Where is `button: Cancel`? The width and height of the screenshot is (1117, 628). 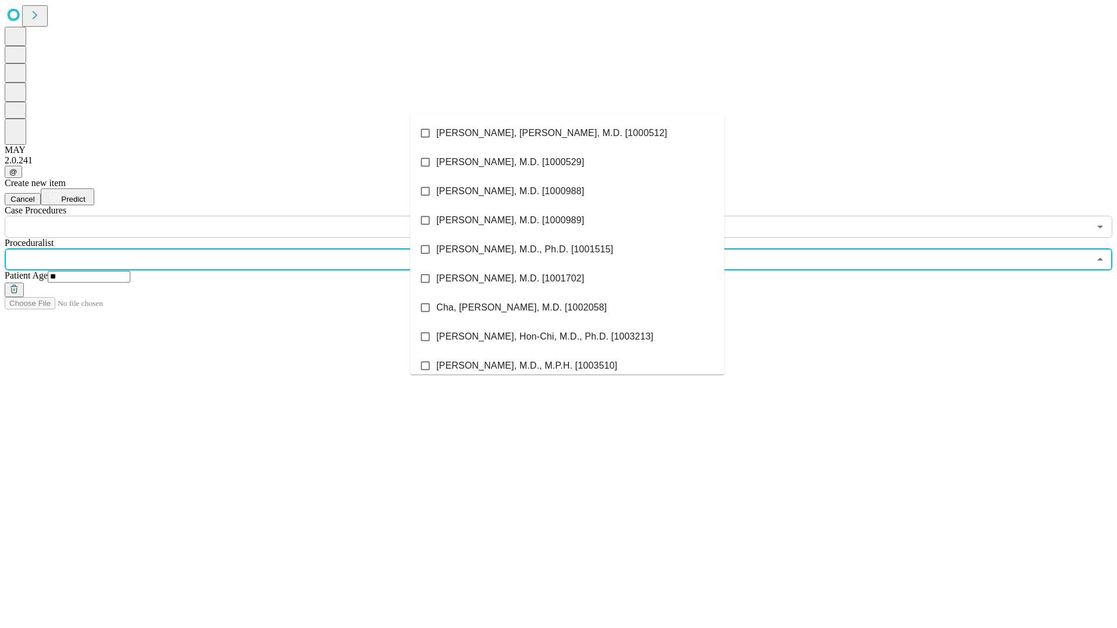 button: Cancel is located at coordinates (23, 199).